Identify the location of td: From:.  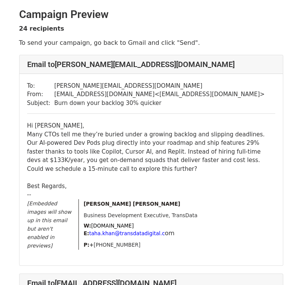
(41, 94).